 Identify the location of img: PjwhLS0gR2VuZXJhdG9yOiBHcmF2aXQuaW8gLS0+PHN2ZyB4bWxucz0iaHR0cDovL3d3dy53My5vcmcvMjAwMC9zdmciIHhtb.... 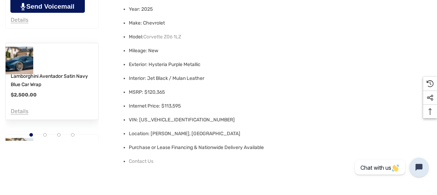
(23, 7).